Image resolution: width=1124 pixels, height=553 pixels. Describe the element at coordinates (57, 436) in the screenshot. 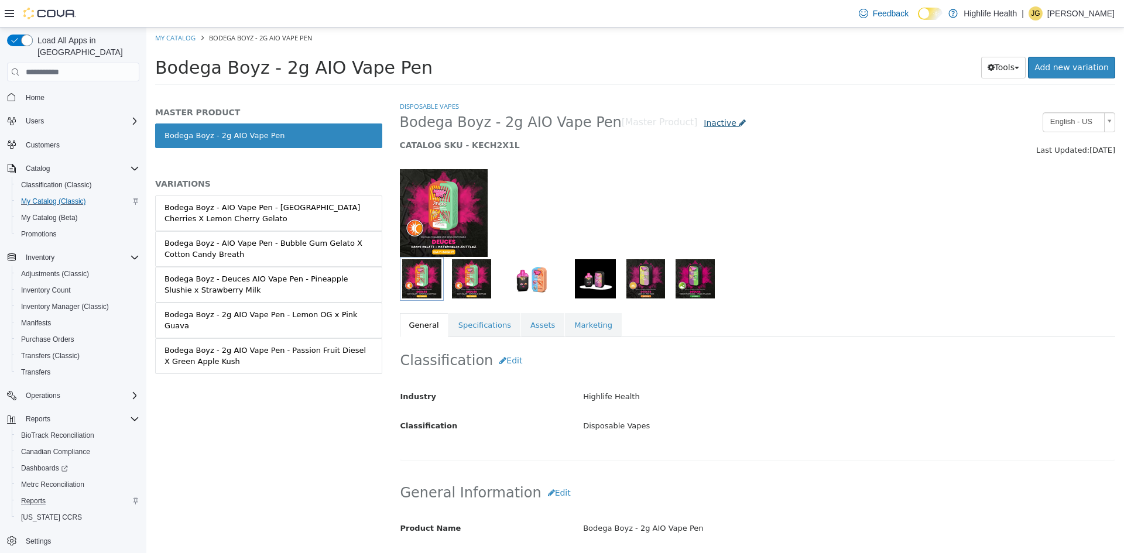

I see `a: BioTrack Reconciliation` at that location.